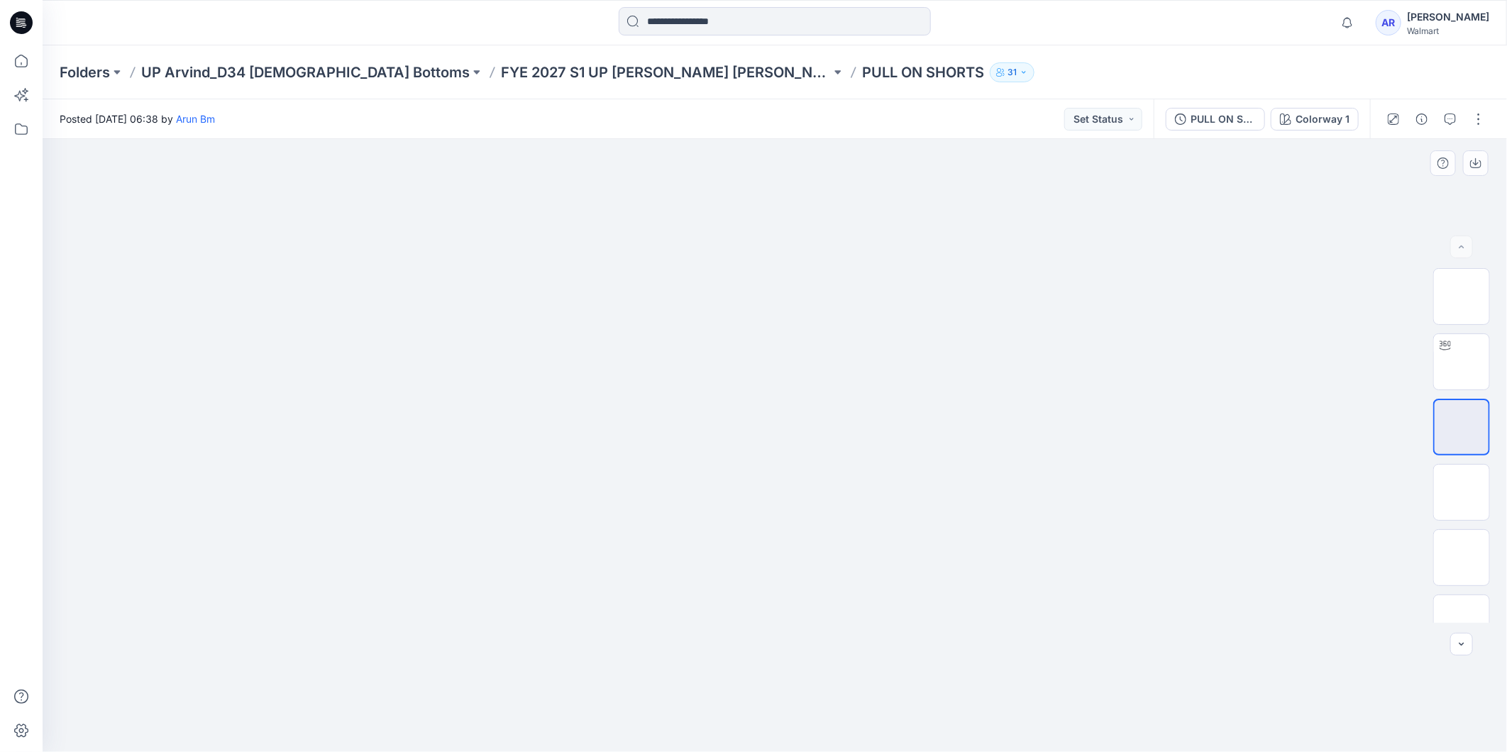  I want to click on a: Folders, so click(84, 72).